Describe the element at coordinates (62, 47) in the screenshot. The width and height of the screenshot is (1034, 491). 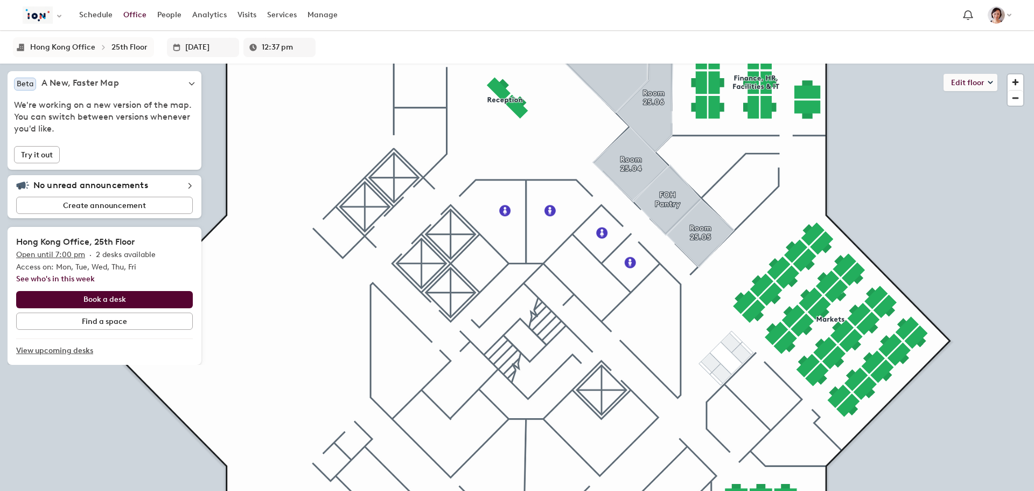
I see `button: Hong Kong Office` at that location.